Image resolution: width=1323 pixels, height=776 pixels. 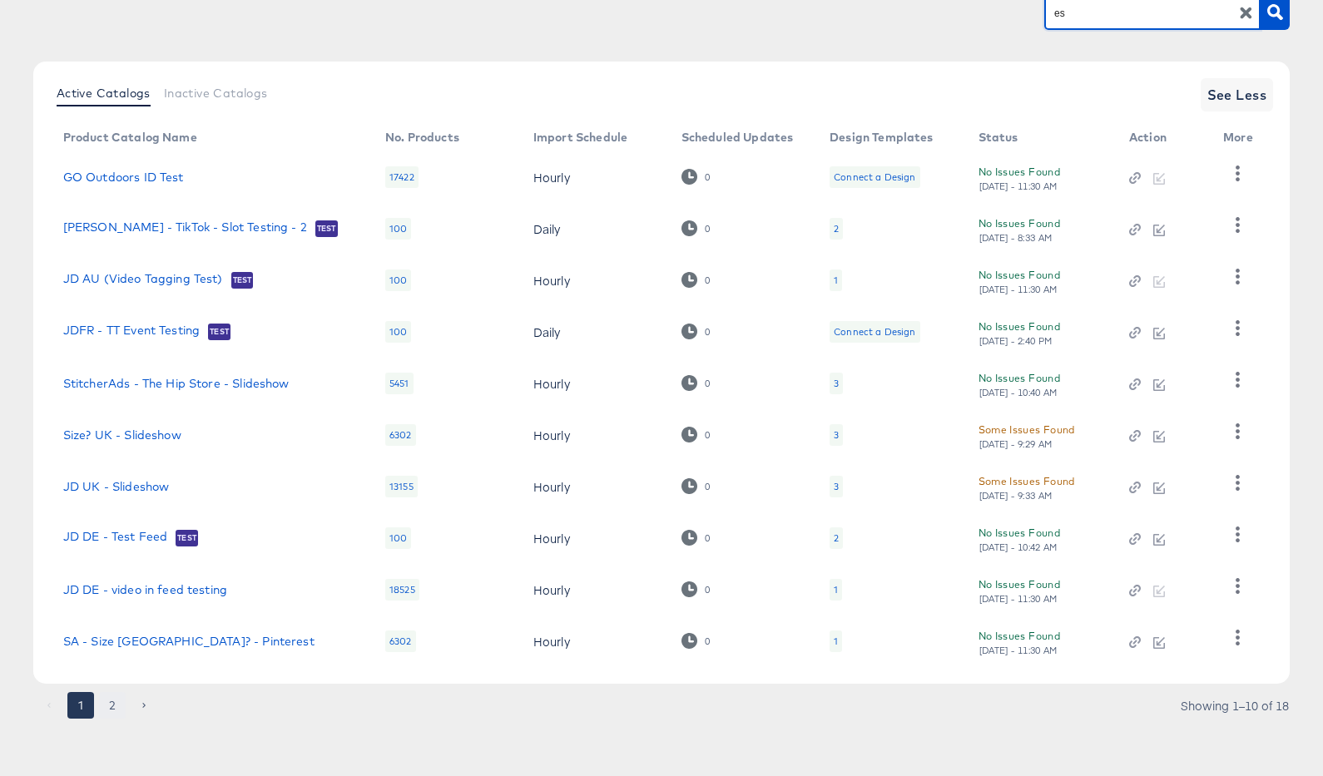 I want to click on button: See Less, so click(x=1237, y=95).